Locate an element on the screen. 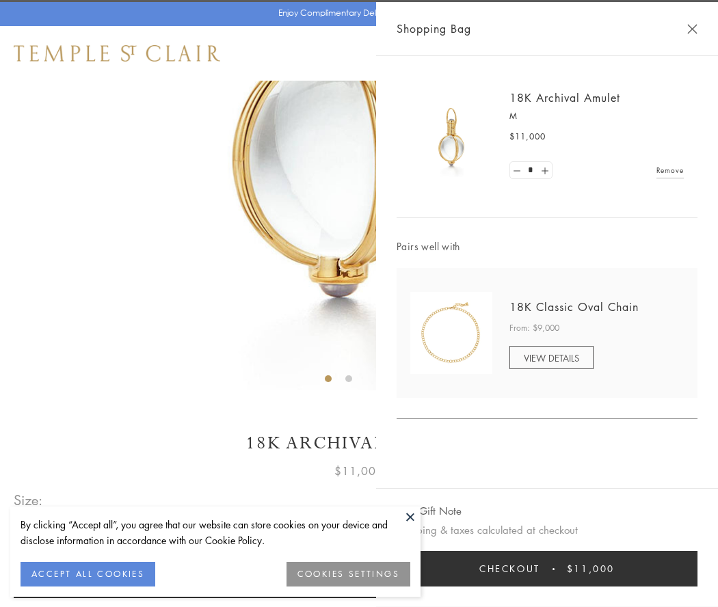 This screenshot has height=607, width=718. span: Size: is located at coordinates (29, 500).